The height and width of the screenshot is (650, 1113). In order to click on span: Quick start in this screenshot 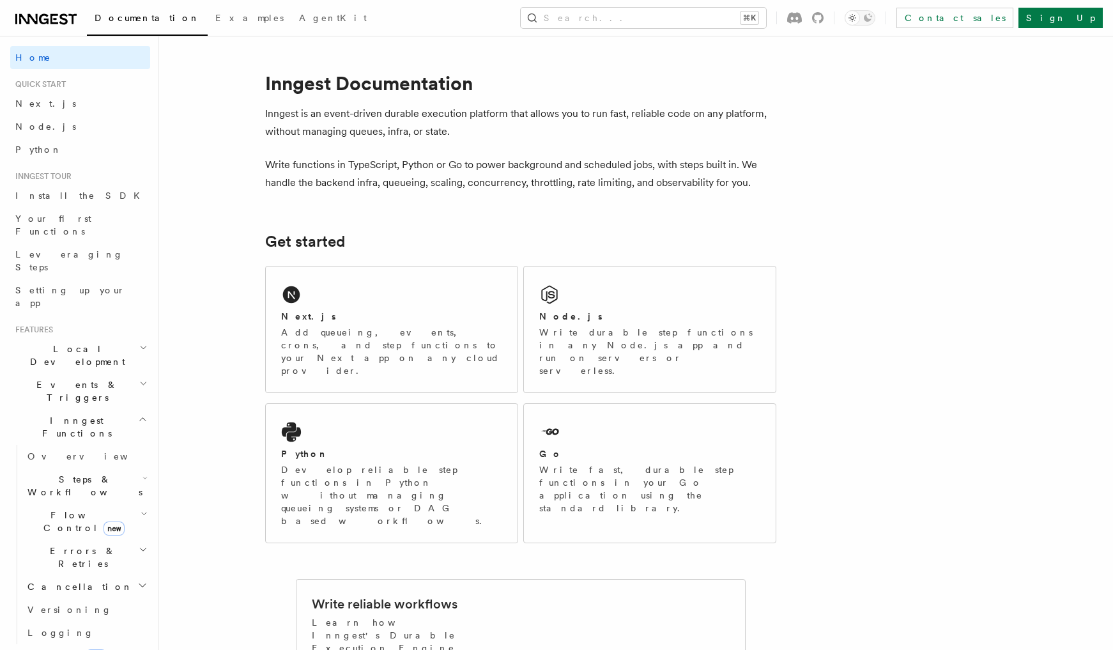, I will do `click(38, 84)`.